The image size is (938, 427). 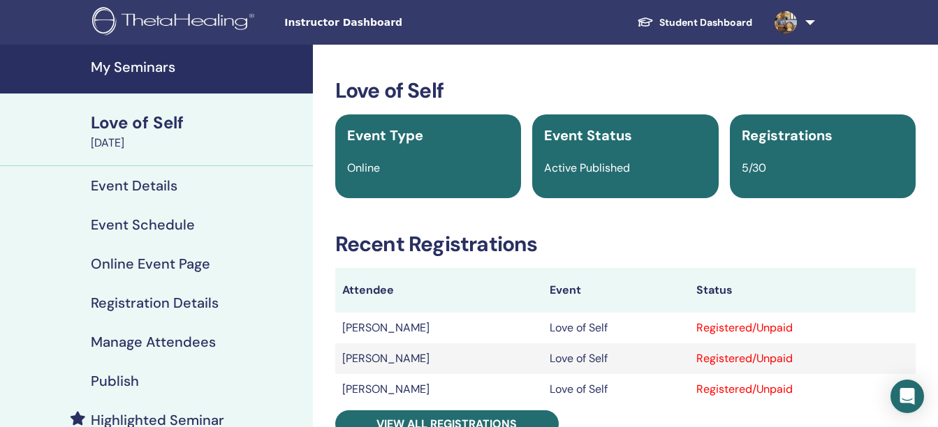 What do you see at coordinates (153, 342) in the screenshot?
I see `h4: Manage Attendees` at bounding box center [153, 342].